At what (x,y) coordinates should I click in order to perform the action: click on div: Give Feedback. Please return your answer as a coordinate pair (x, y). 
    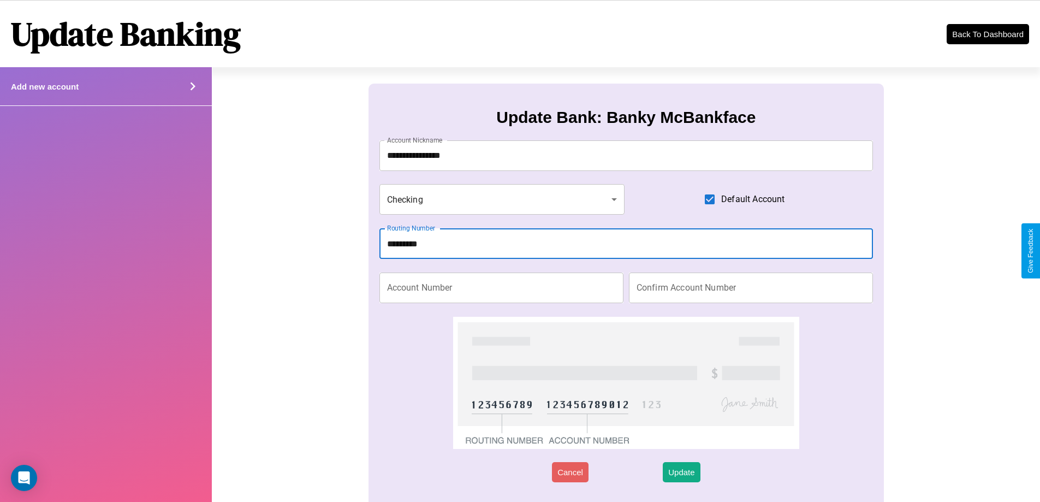
    Looking at the image, I should click on (1031, 251).